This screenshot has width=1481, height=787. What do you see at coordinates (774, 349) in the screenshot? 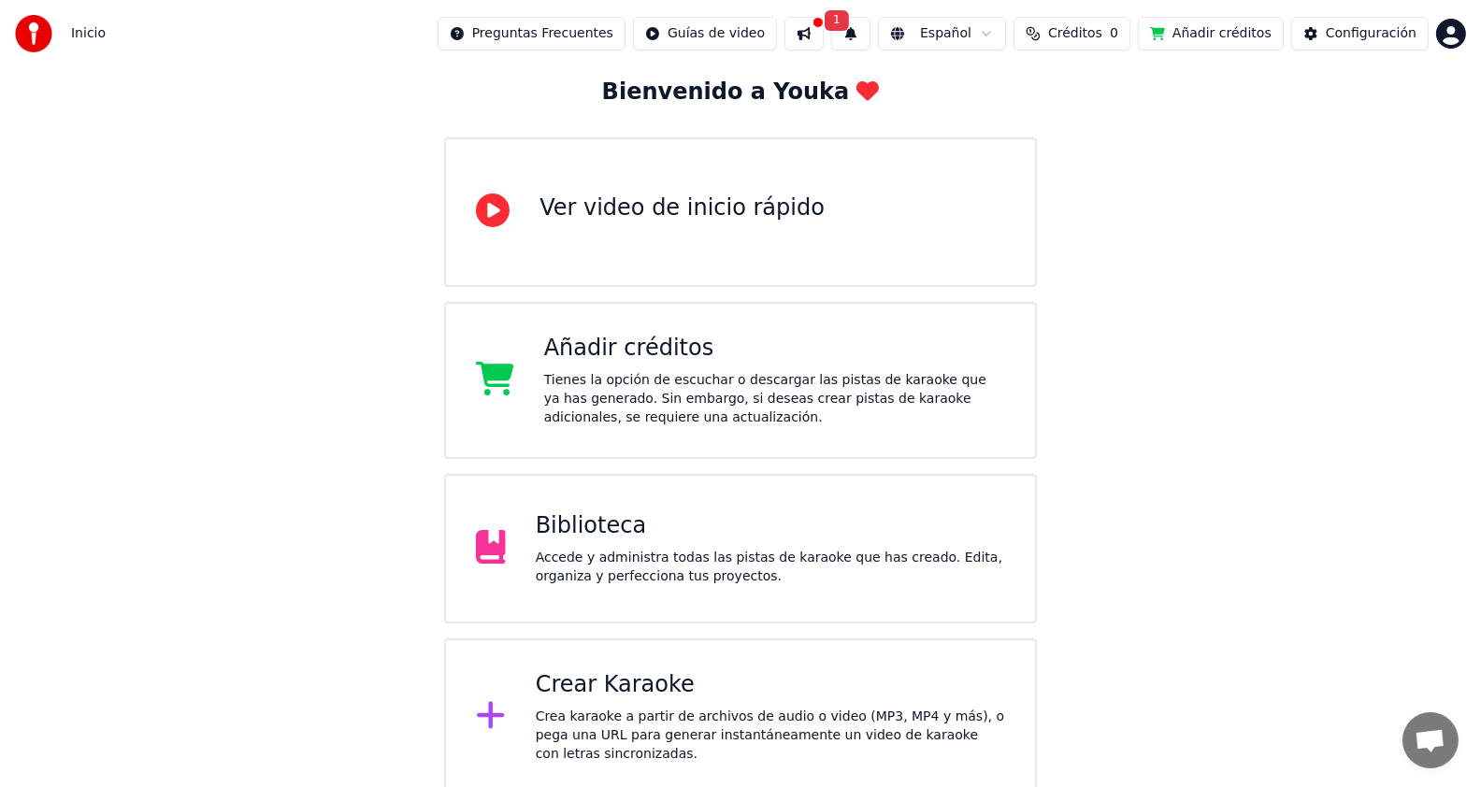
I see `div: Añadir créditos` at bounding box center [774, 349].